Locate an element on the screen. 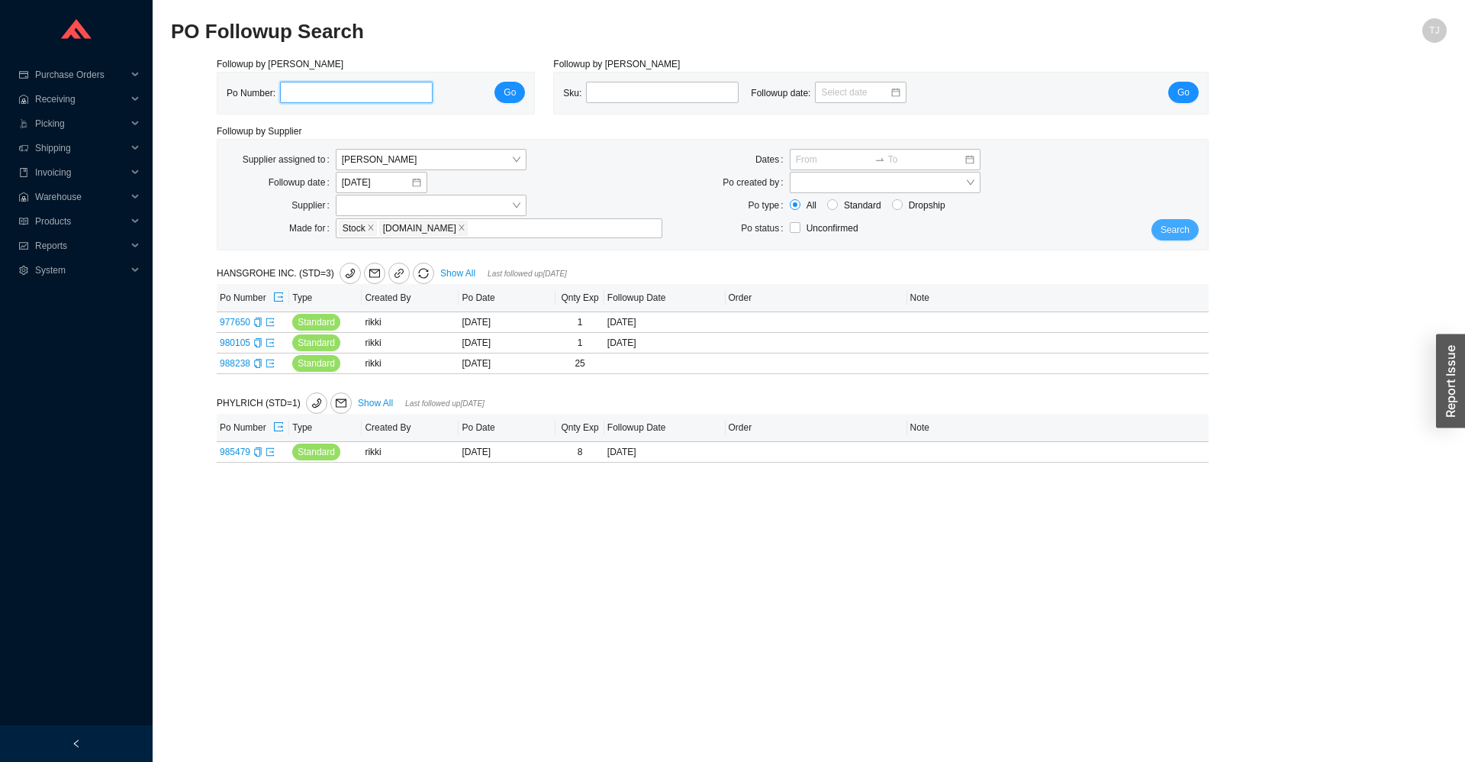 The image size is (1465, 762). td: 25 is located at coordinates (579, 363).